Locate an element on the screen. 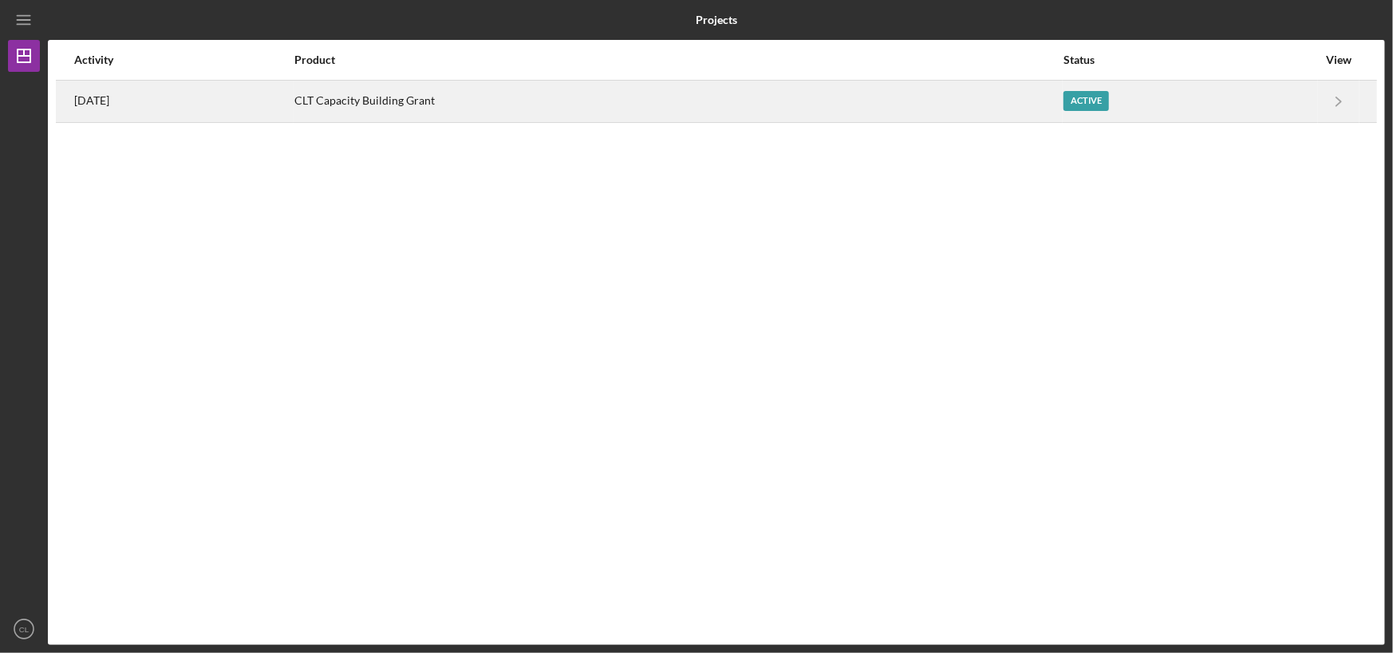 The height and width of the screenshot is (653, 1393). text: CL is located at coordinates (24, 629).